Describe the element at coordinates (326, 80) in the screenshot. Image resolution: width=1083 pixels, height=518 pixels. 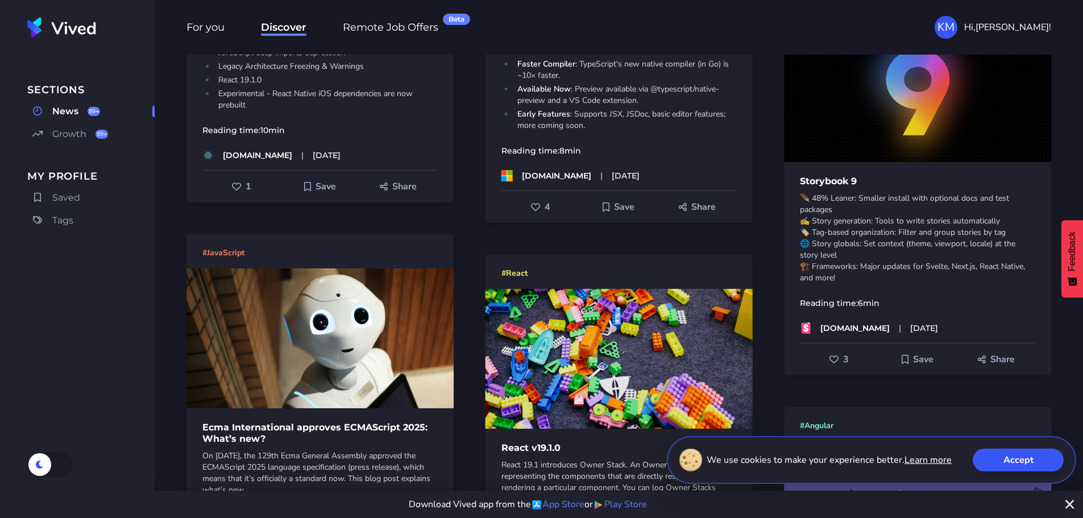
I see `li: React 19.1.0` at that location.